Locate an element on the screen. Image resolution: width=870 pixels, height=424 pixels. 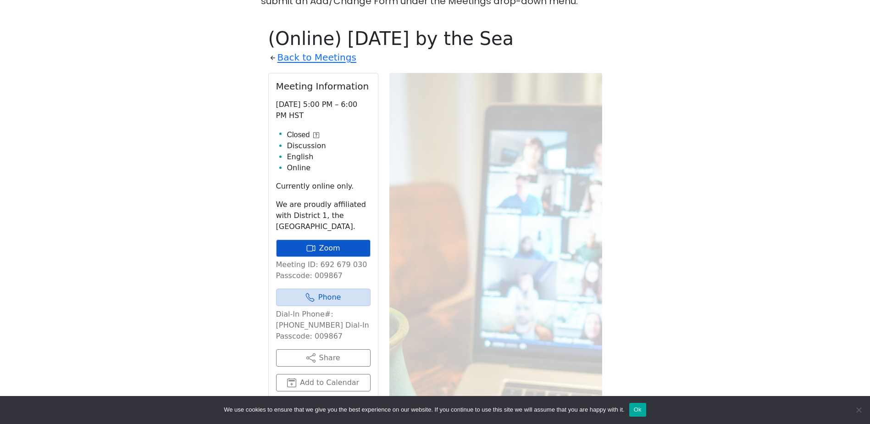
li: Online is located at coordinates (329, 168).